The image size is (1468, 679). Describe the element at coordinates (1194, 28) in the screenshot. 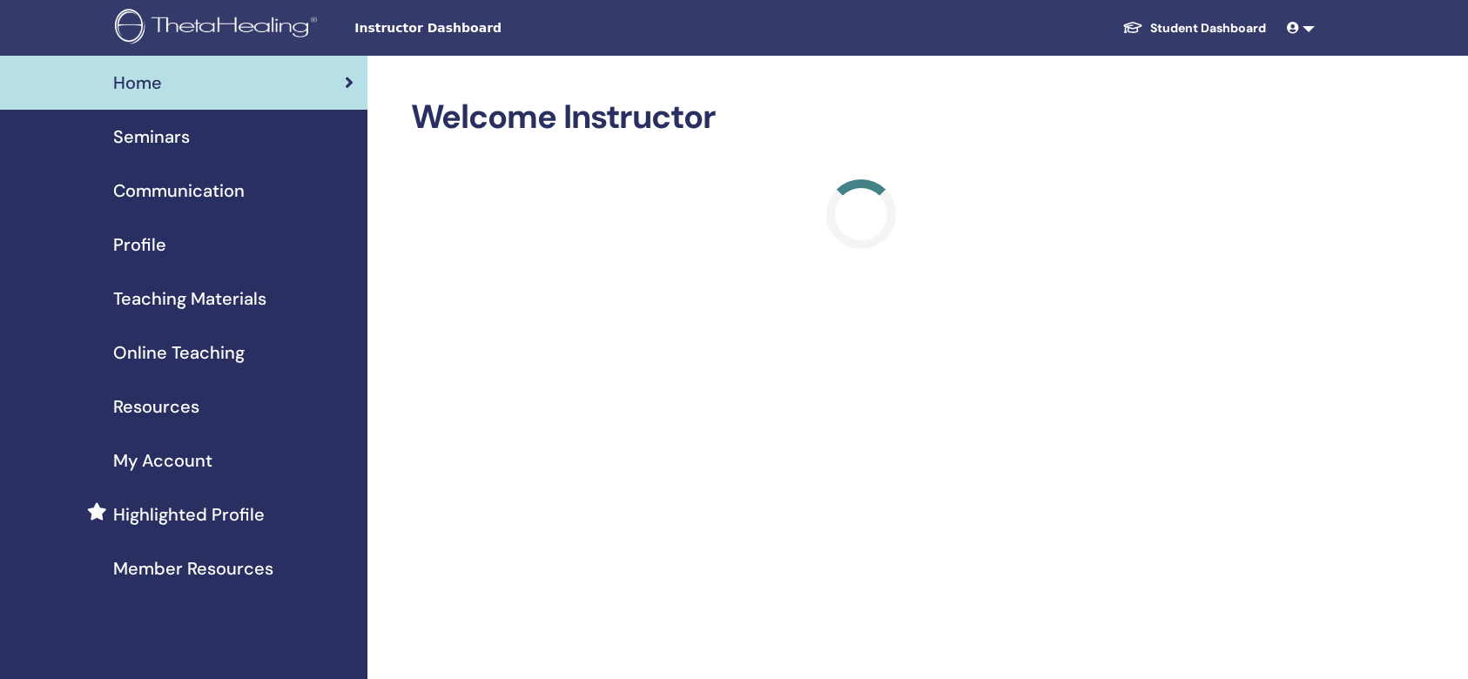

I see `a: Student Dashboard` at that location.